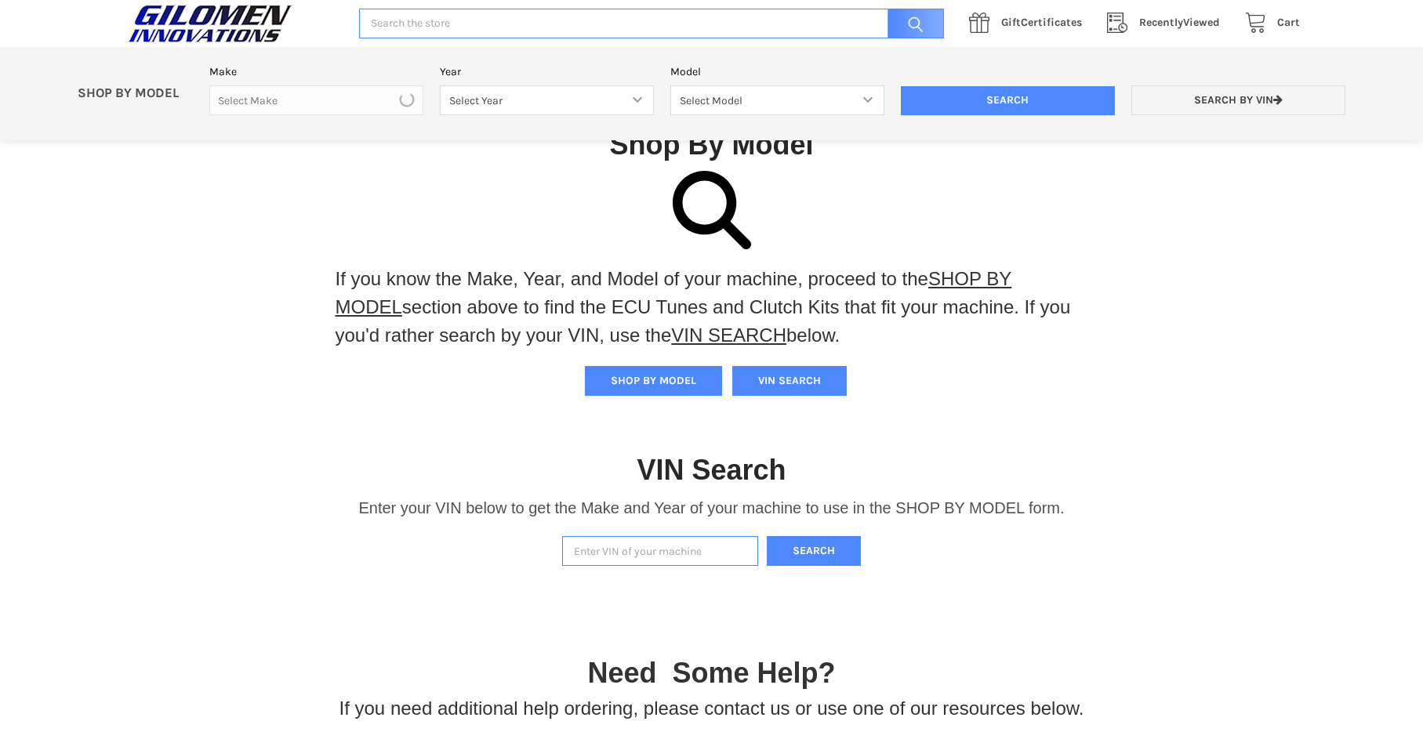  What do you see at coordinates (790, 381) in the screenshot?
I see `button: VIN SEARCH` at bounding box center [790, 381].